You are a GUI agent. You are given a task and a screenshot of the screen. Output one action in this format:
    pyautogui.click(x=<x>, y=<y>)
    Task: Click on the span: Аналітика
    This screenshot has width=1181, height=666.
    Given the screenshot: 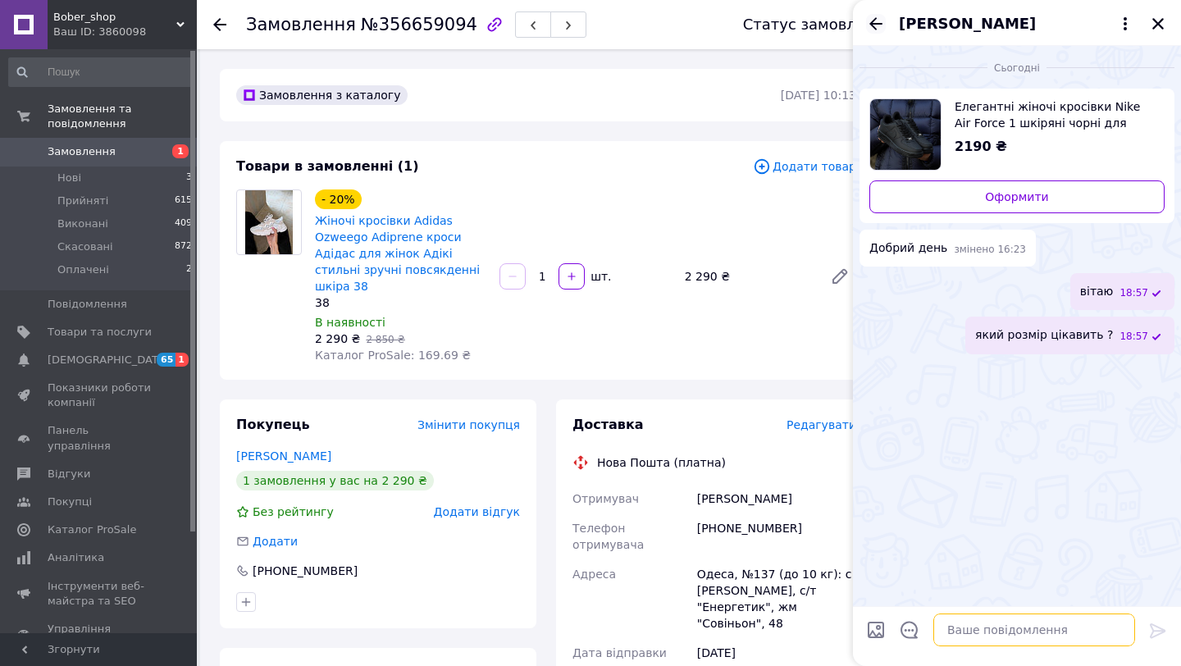 What is the action you would take?
    pyautogui.click(x=75, y=558)
    